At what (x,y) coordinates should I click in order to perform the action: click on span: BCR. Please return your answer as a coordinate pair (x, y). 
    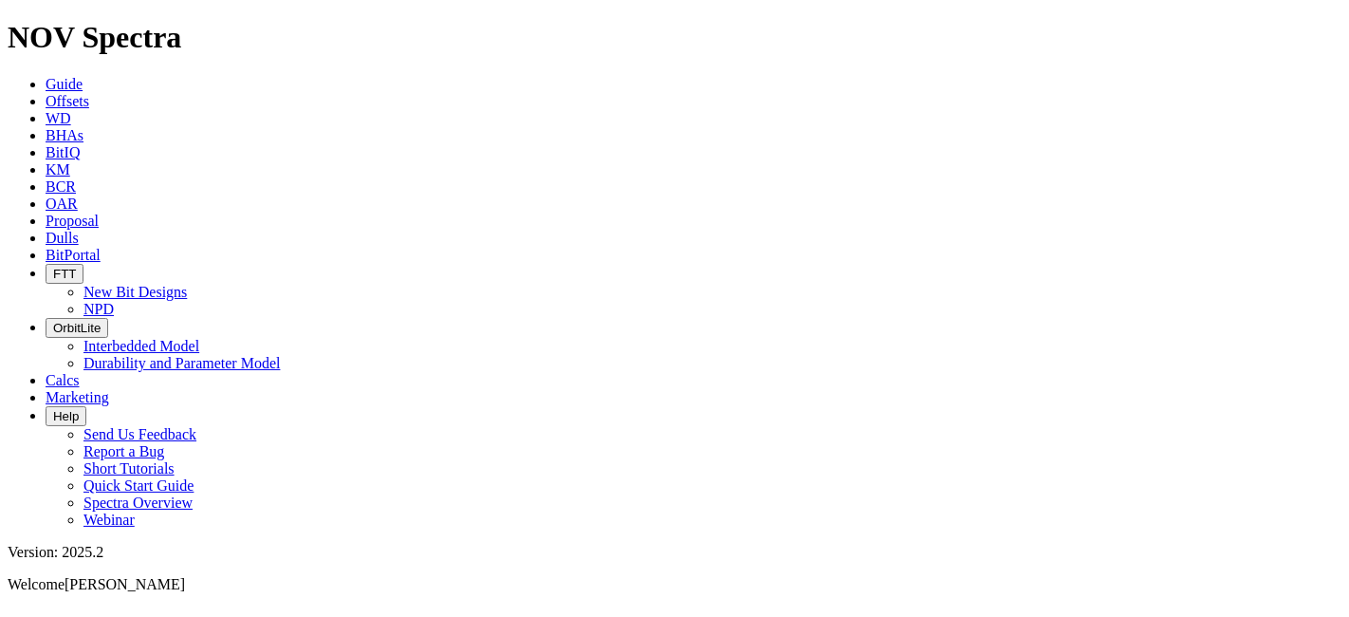
    Looking at the image, I should click on (61, 186).